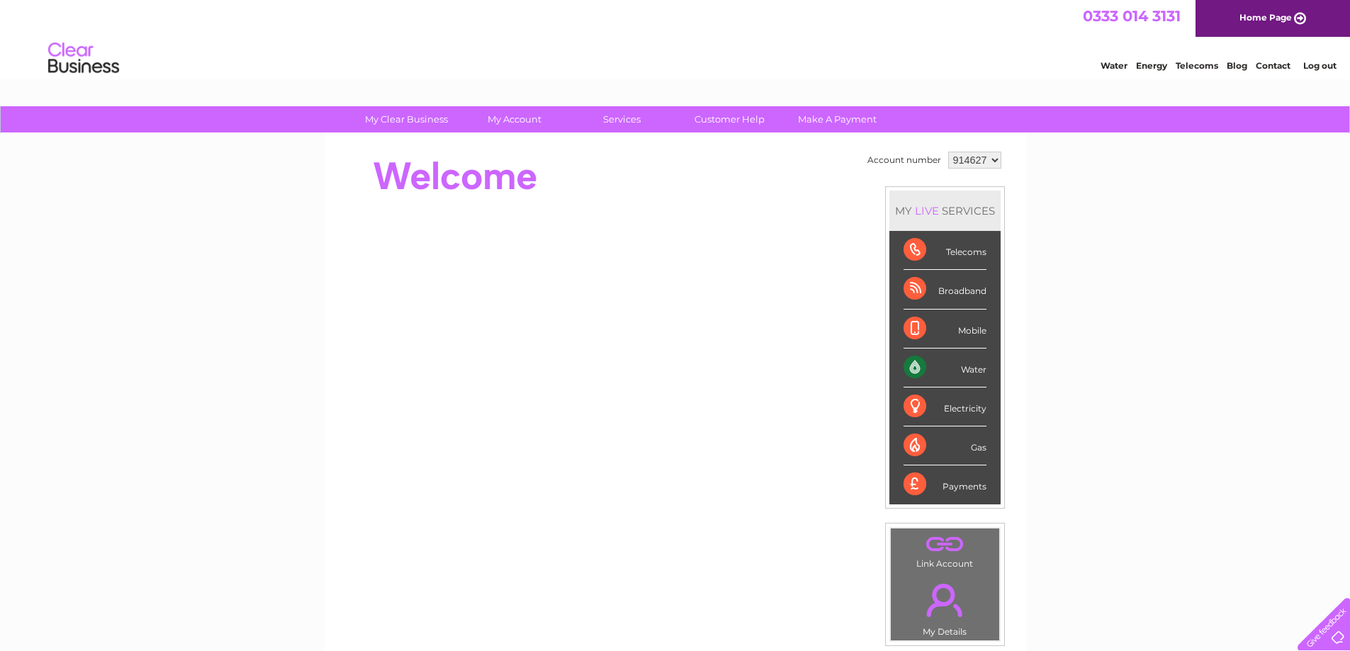 The height and width of the screenshot is (651, 1350). What do you see at coordinates (944, 210) in the screenshot?
I see `div: MY SERVICES` at bounding box center [944, 210].